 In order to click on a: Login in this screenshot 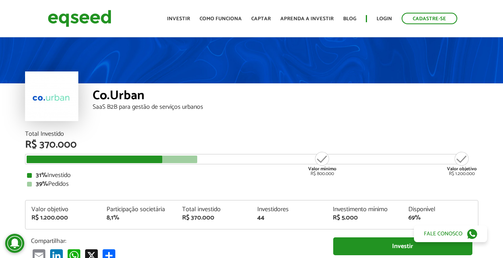, I will do `click(384, 19)`.